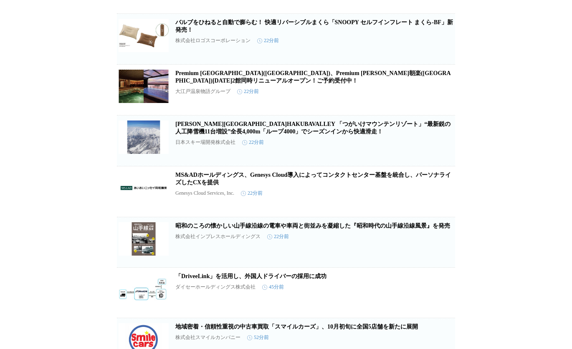 This screenshot has height=349, width=572. What do you see at coordinates (258, 338) in the screenshot?
I see `time: 52分前` at bounding box center [258, 338].